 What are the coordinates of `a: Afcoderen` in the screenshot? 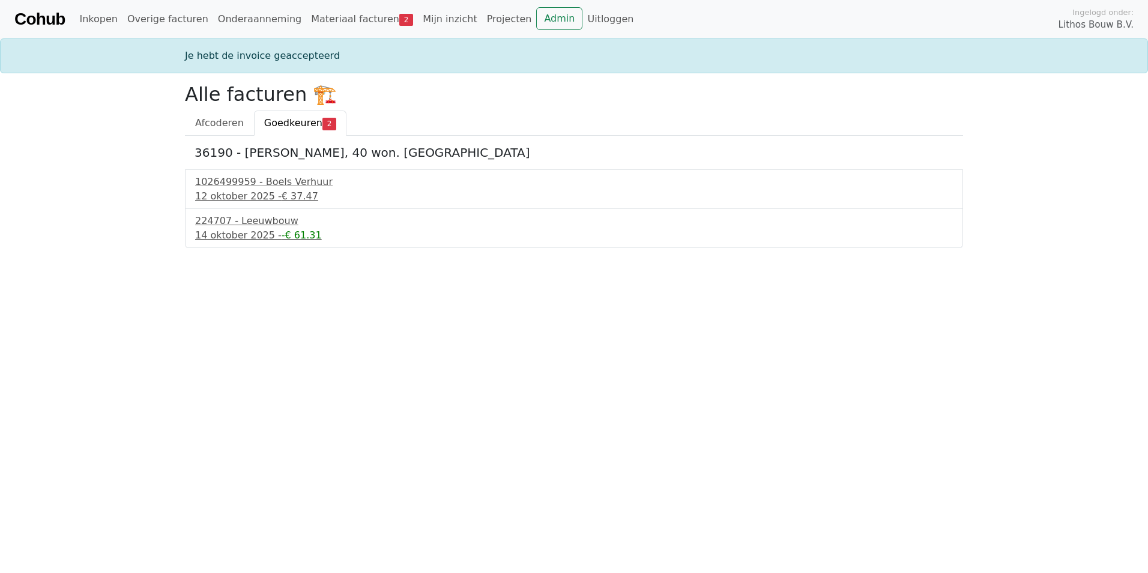 It's located at (219, 123).